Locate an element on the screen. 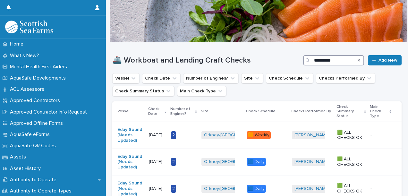 The width and height of the screenshot is (408, 196). p: Mental Health First Aiders is located at coordinates (40, 67).